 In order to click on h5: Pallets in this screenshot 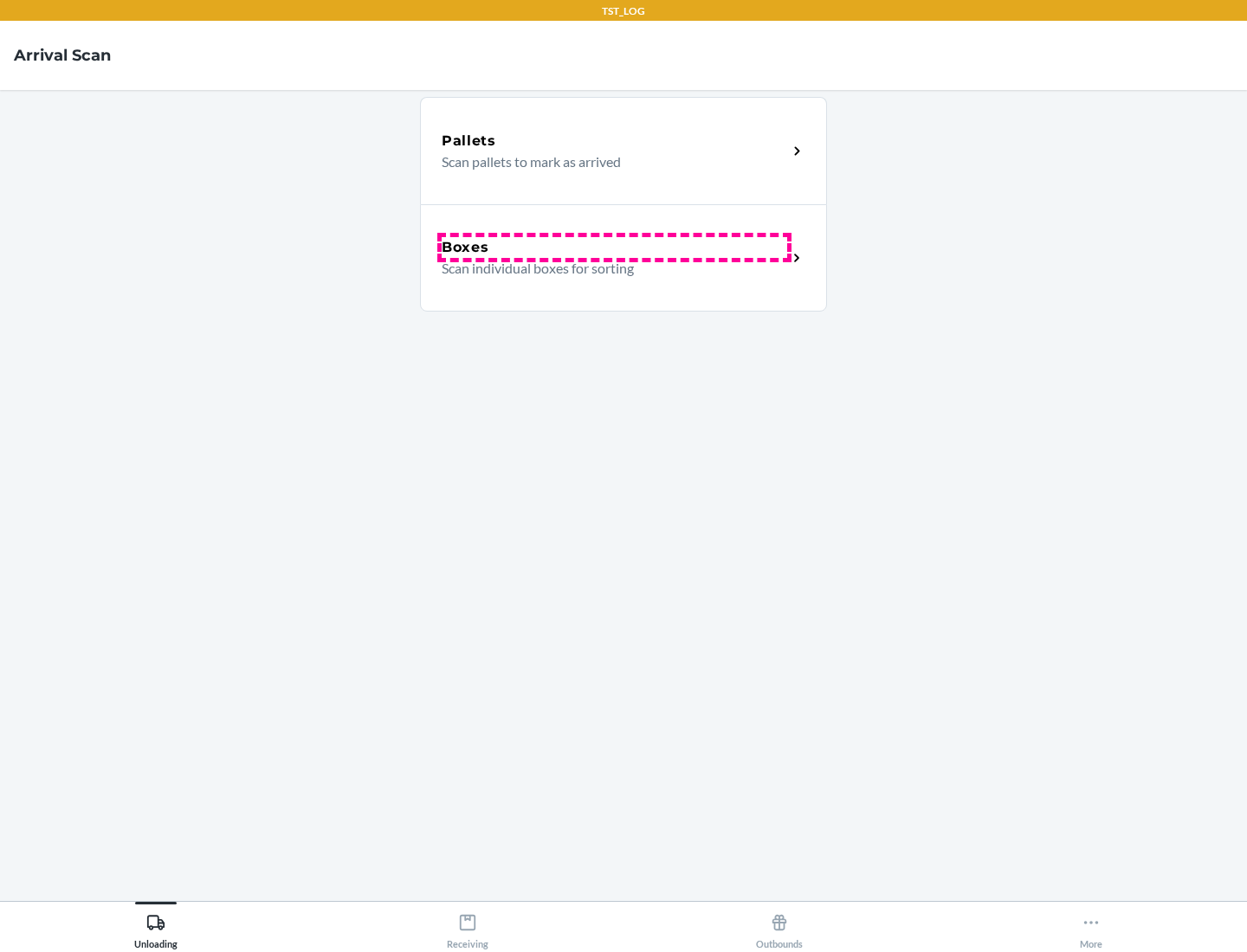, I will do `click(469, 141)`.